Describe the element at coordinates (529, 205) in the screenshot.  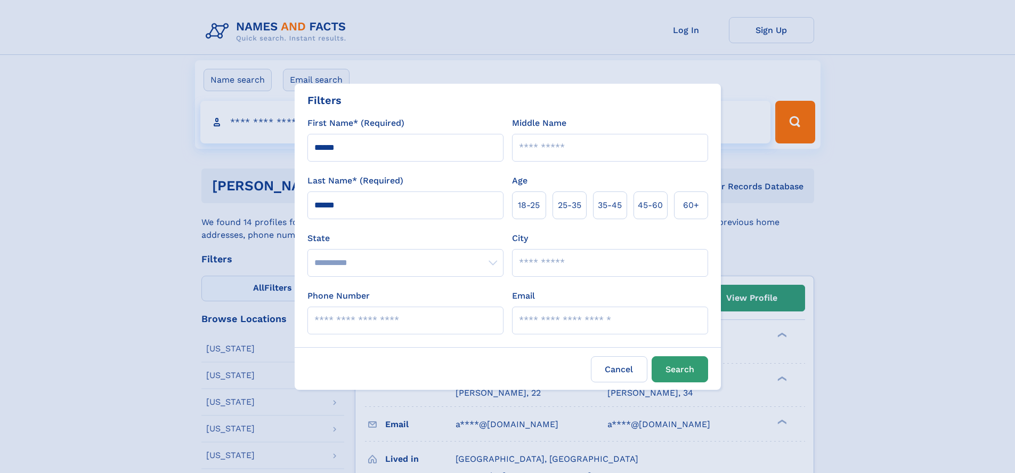
I see `span: 18‑25` at that location.